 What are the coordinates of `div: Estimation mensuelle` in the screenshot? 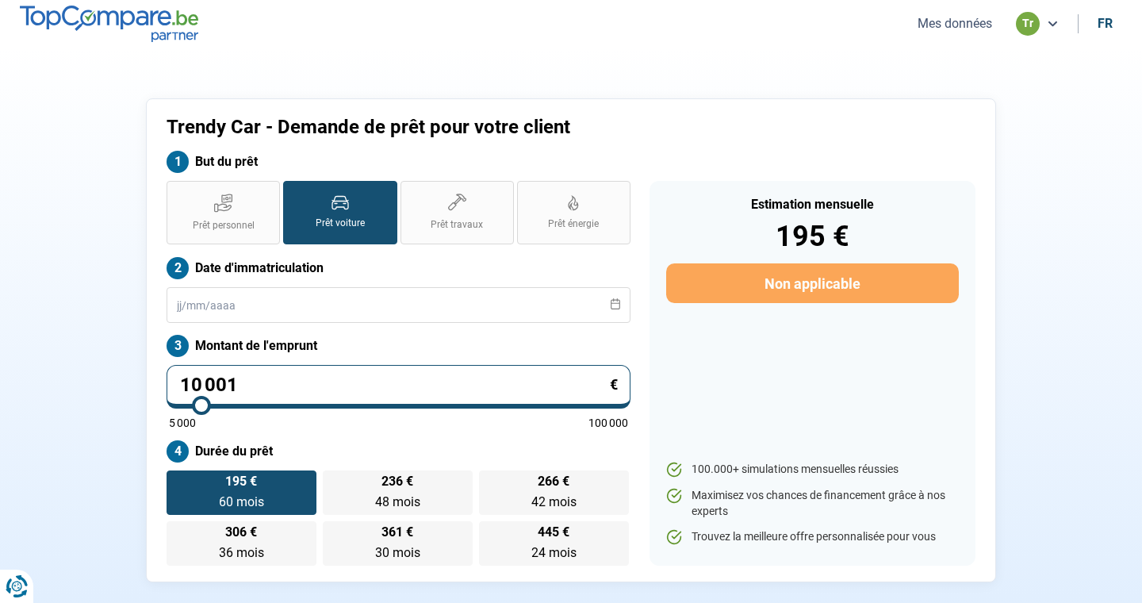 It's located at (812, 205).